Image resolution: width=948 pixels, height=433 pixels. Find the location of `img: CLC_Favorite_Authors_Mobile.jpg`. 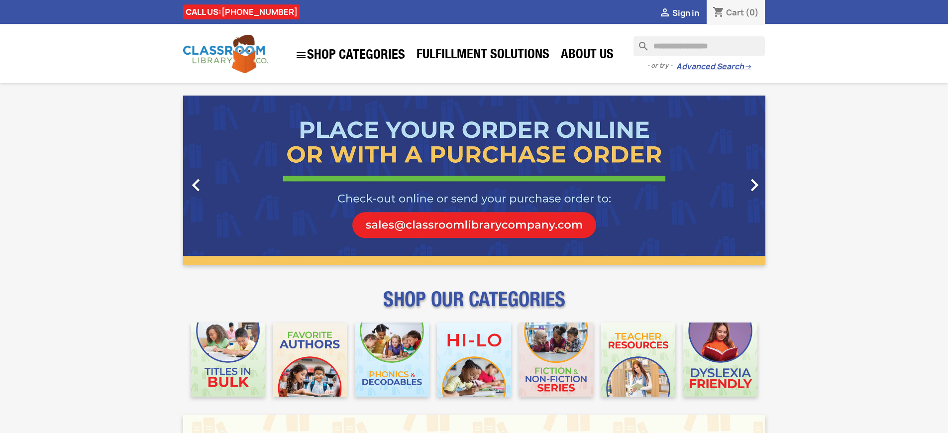

img: CLC_Favorite_Authors_Mobile.jpg is located at coordinates (310, 359).